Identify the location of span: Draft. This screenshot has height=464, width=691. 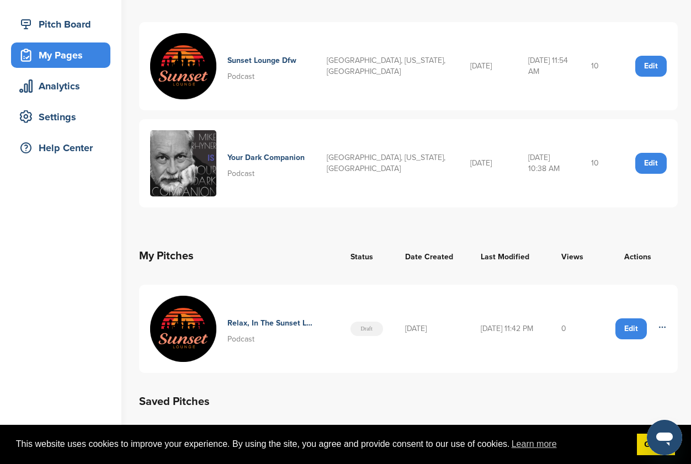
(367, 329).